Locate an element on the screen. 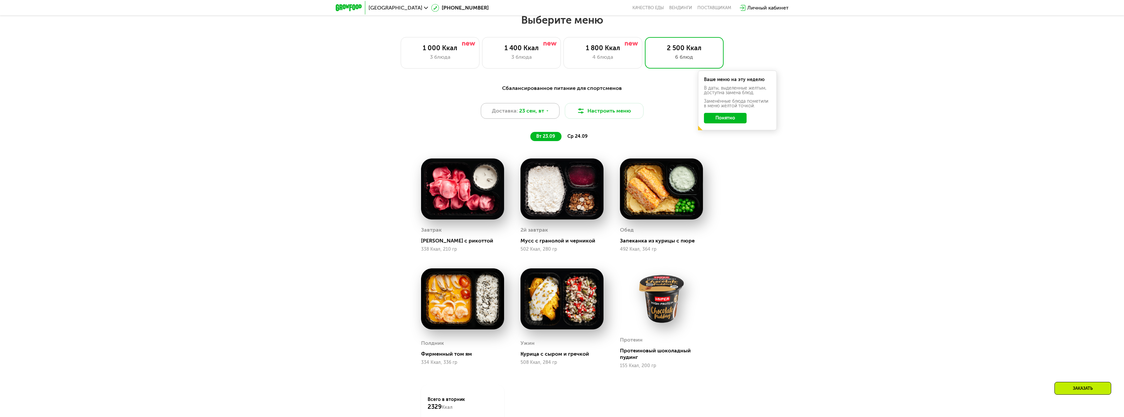 This screenshot has width=1124, height=417. h2: Выберите меню is located at coordinates (562, 20).